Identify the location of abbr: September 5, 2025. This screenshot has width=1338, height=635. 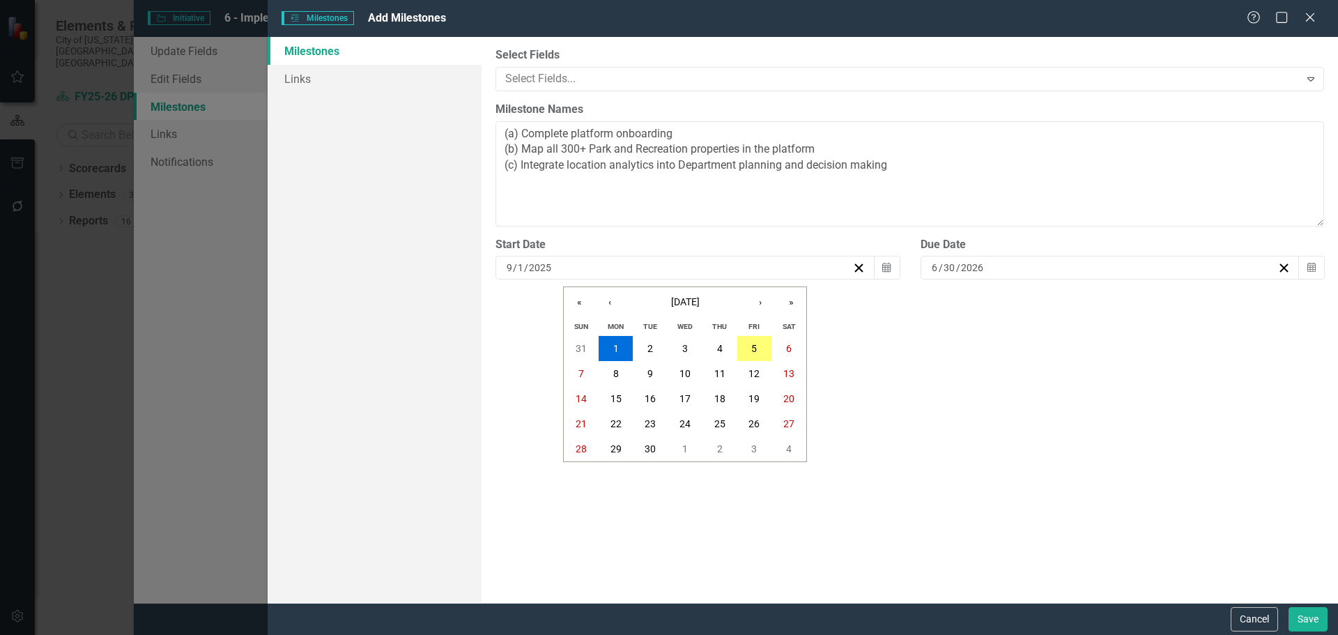
(754, 348).